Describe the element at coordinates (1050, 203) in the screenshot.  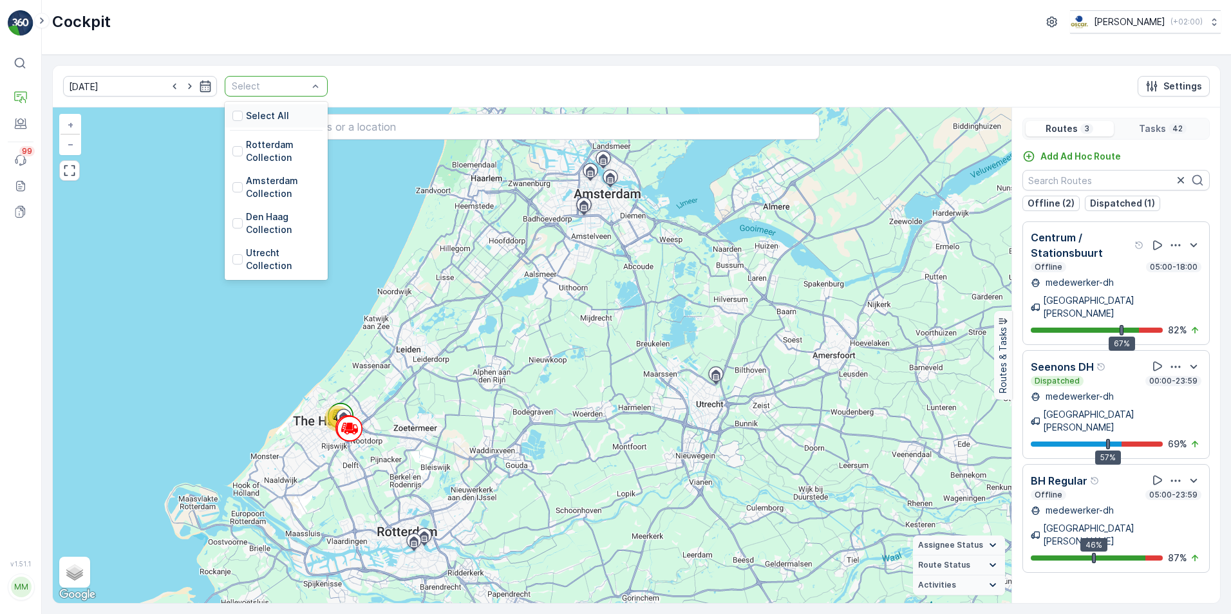
I see `button: Offline (2)` at that location.